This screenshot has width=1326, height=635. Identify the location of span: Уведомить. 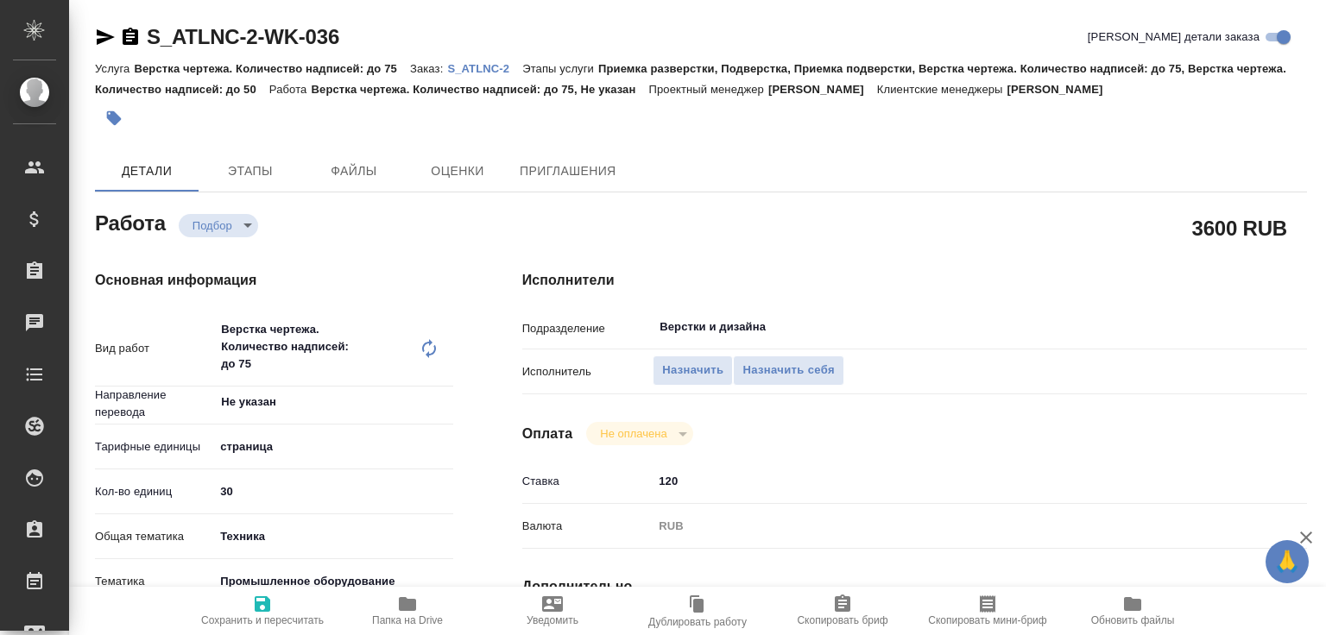
(552, 621).